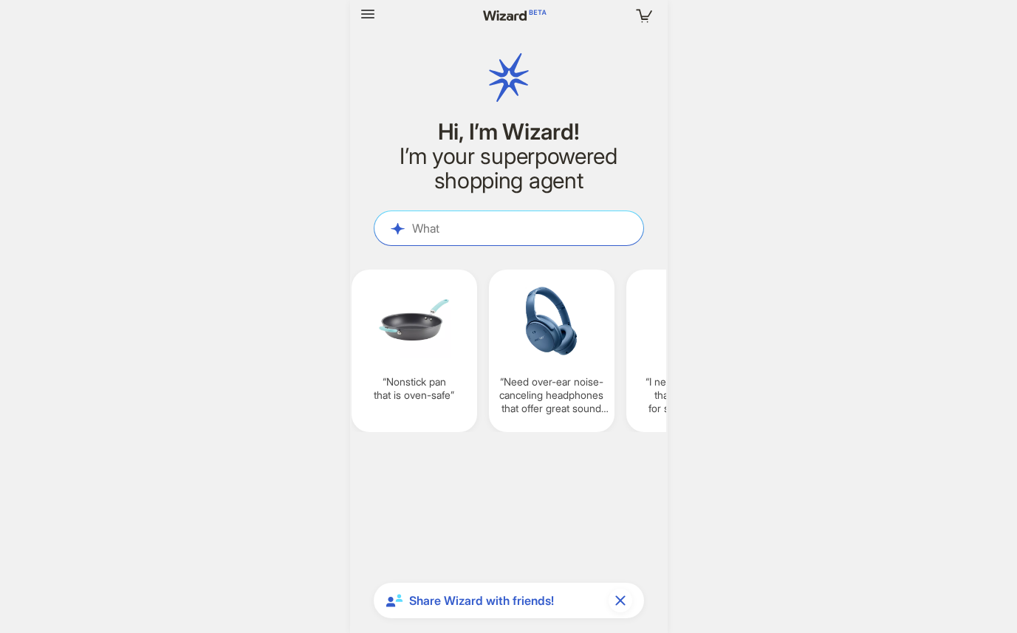 This screenshot has width=1017, height=633. I want to click on q: Nonstick pan that is oven-safe, so click(414, 388).